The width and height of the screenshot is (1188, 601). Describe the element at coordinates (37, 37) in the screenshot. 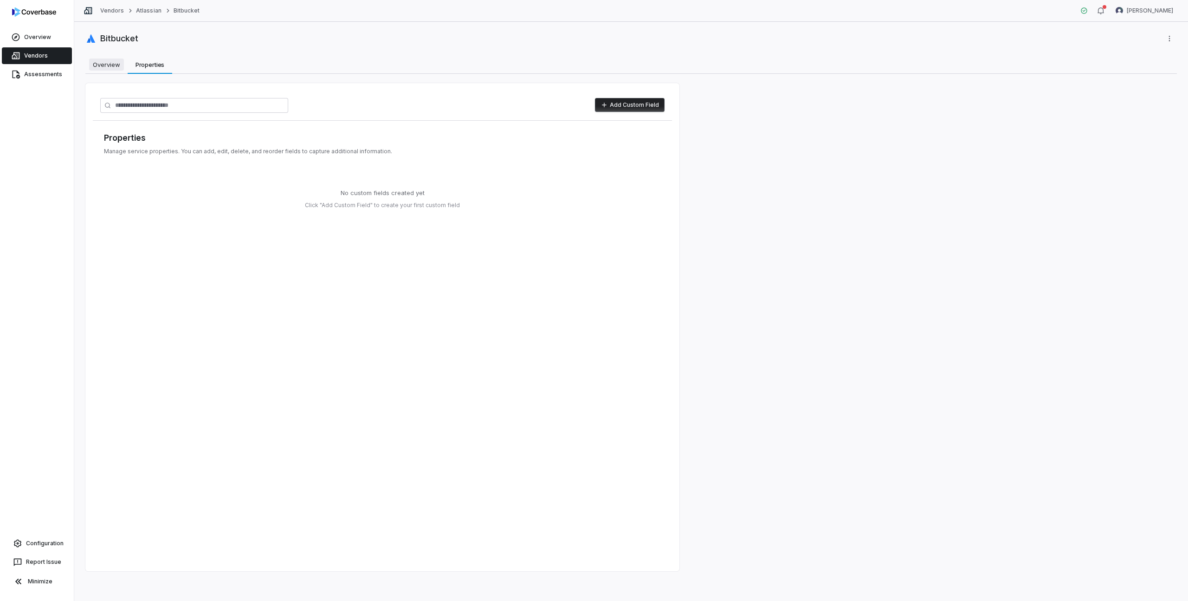

I see `a: Overview` at that location.